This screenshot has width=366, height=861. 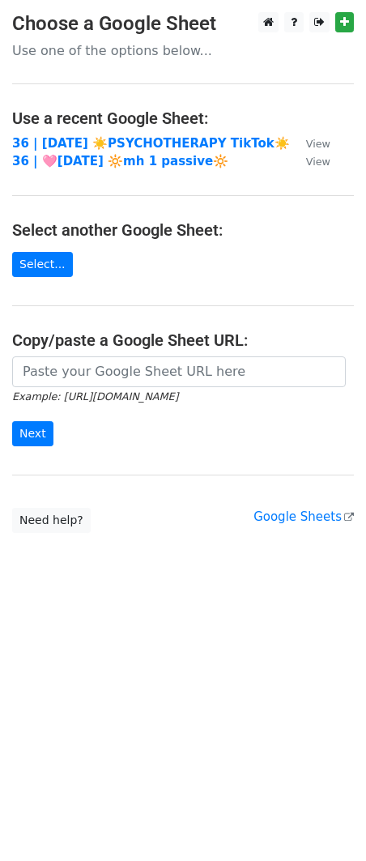 What do you see at coordinates (183, 118) in the screenshot?
I see `h4: Use a recent Google Sheet:` at bounding box center [183, 118].